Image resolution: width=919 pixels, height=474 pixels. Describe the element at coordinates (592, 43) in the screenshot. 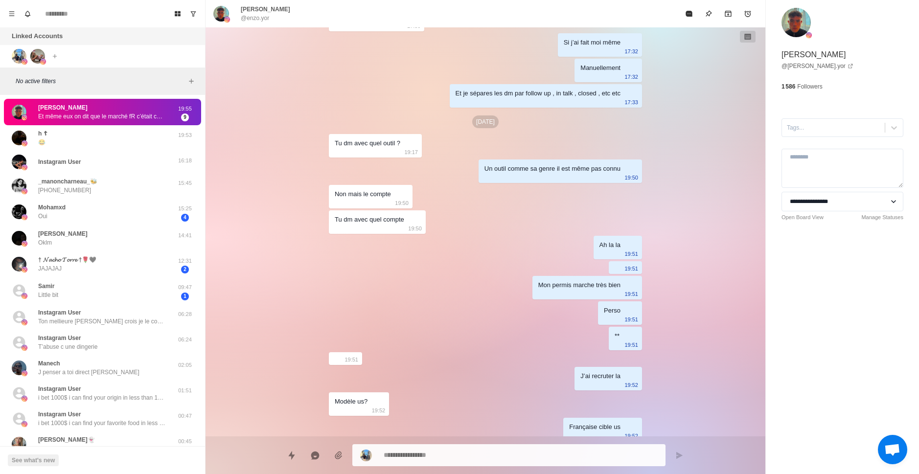

I see `div: Si j’ai fait moi même` at that location.